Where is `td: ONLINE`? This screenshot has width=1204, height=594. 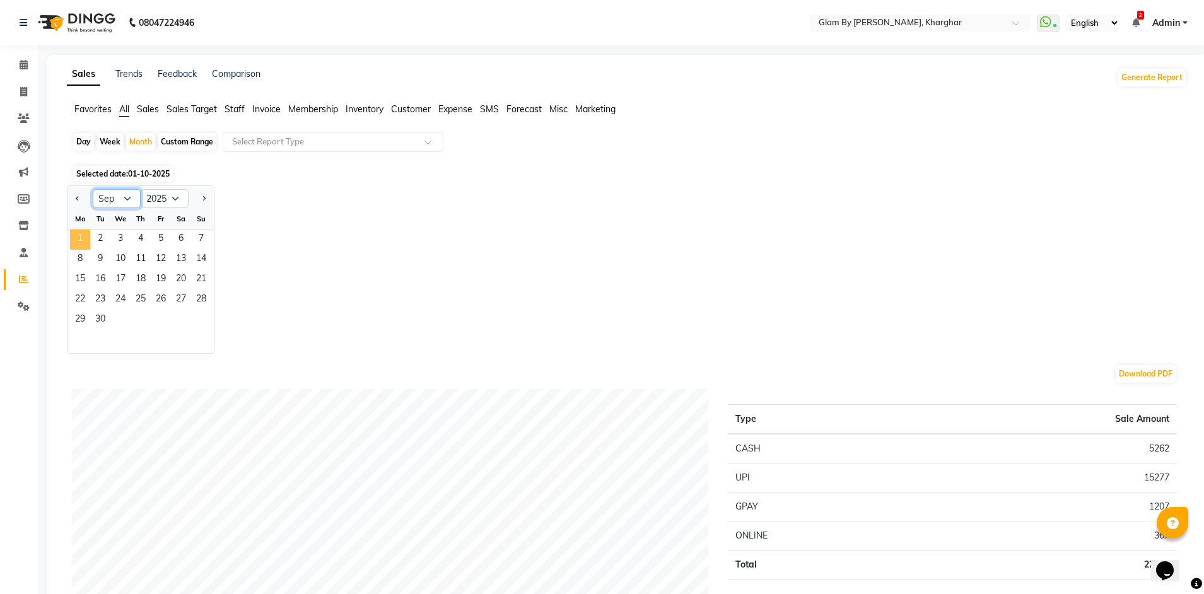
td: ONLINE is located at coordinates (818, 536).